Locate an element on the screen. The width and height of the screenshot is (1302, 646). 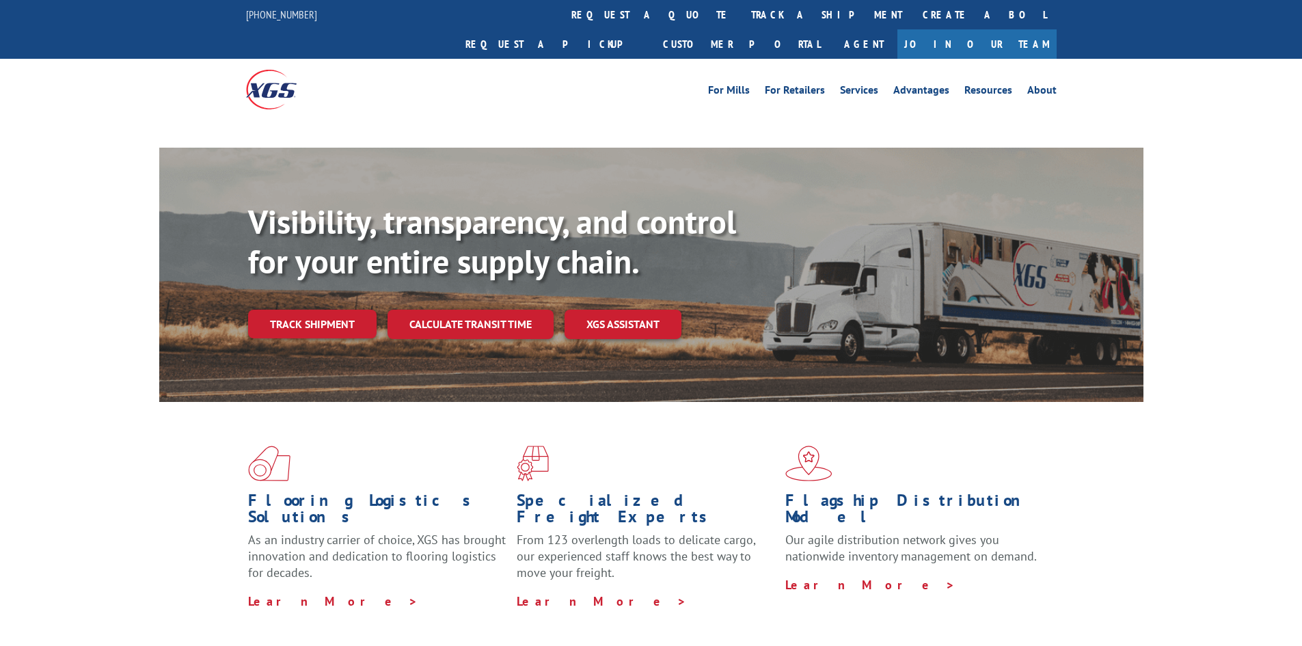
span: Our agile distribution network gives you nationwide inventory management on demand. is located at coordinates (911, 547).